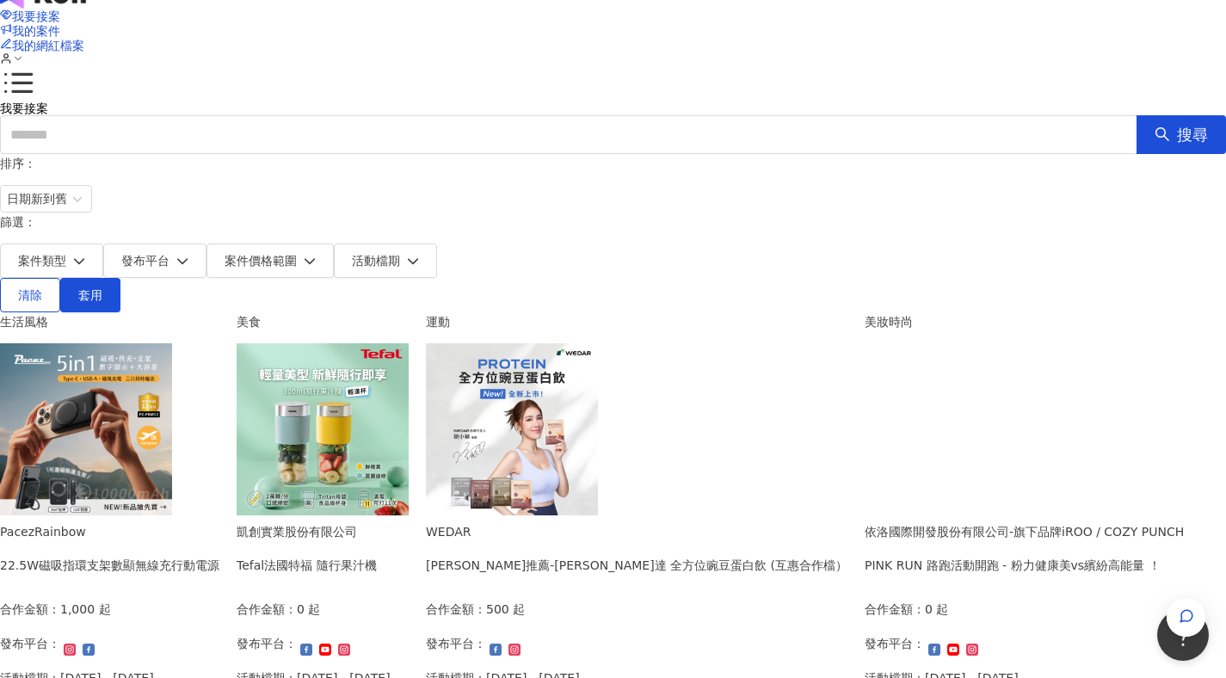  I want to click on span: 搜尋, so click(1193, 135).